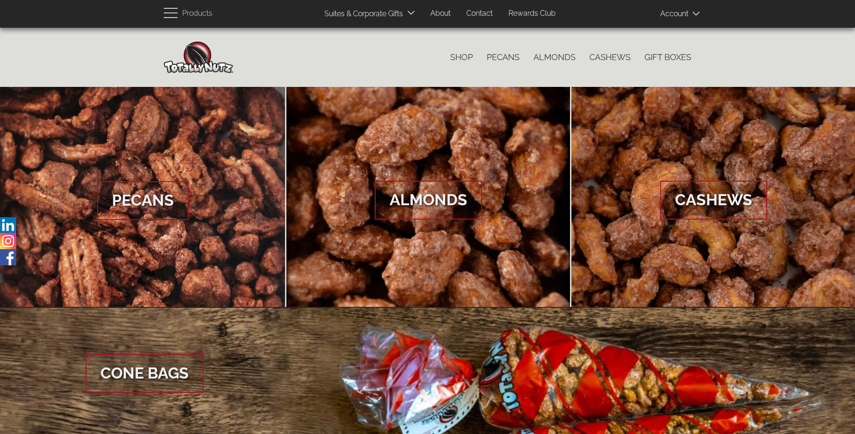  Describe the element at coordinates (197, 13) in the screenshot. I see `span: Products` at that location.